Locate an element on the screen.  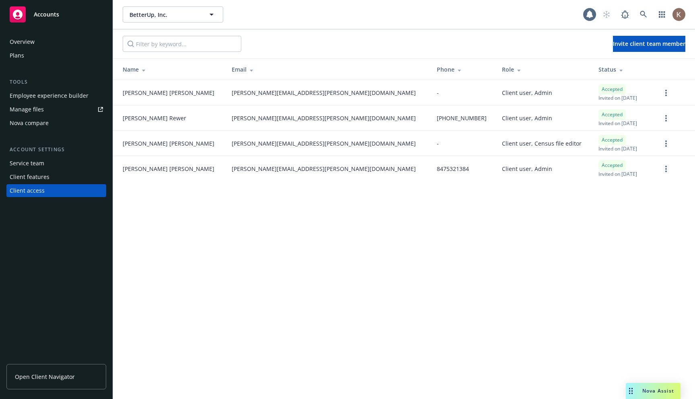
div: Name is located at coordinates (171, 69).